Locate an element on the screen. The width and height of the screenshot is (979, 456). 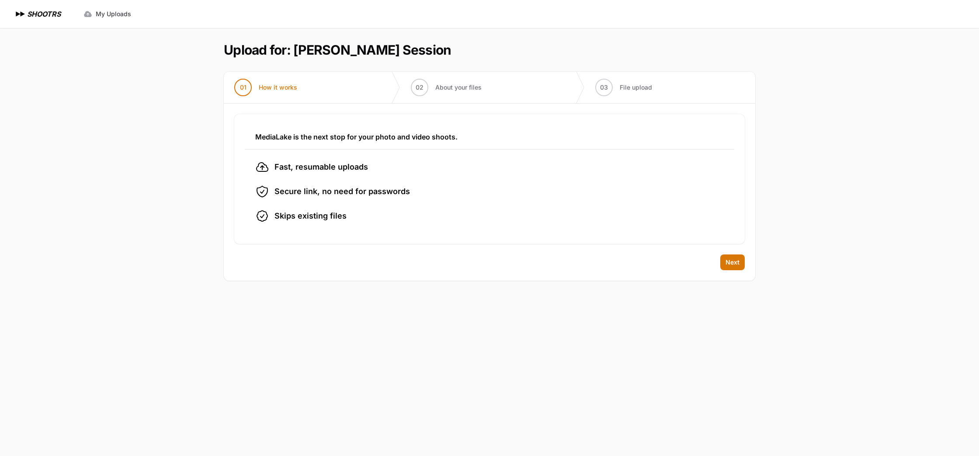
a: SHOOTRS SHOOTRS is located at coordinates (37, 14).